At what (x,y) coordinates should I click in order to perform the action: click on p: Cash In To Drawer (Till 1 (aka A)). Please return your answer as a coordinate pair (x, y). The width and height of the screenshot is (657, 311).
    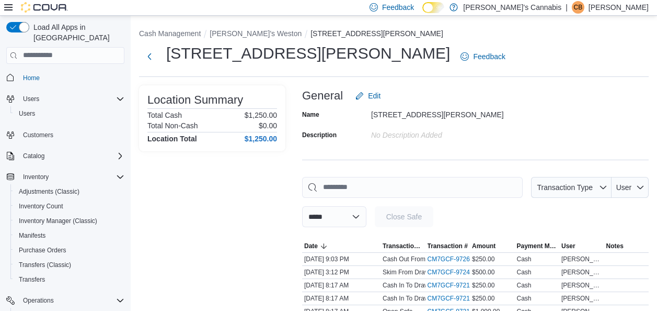
    Looking at the image, I should click on (429, 298).